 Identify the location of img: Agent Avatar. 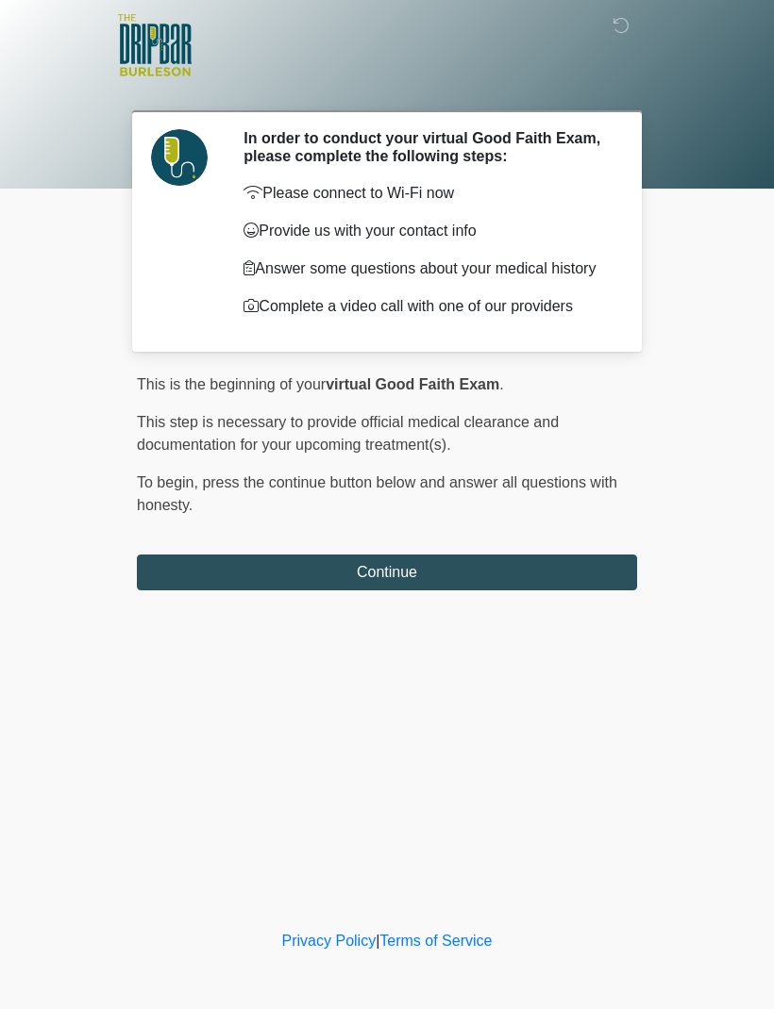
(179, 158).